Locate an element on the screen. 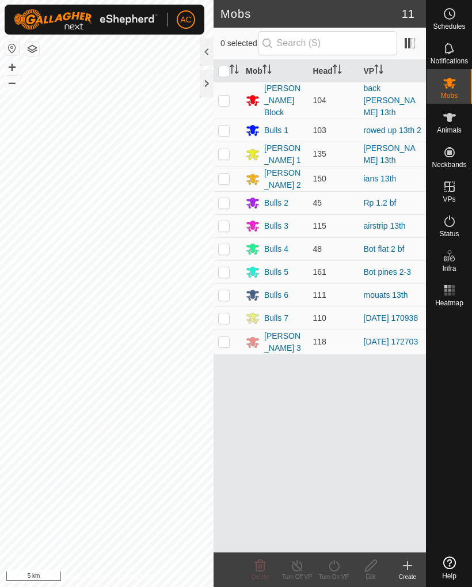  a: airstrip 13th is located at coordinates (385, 226).